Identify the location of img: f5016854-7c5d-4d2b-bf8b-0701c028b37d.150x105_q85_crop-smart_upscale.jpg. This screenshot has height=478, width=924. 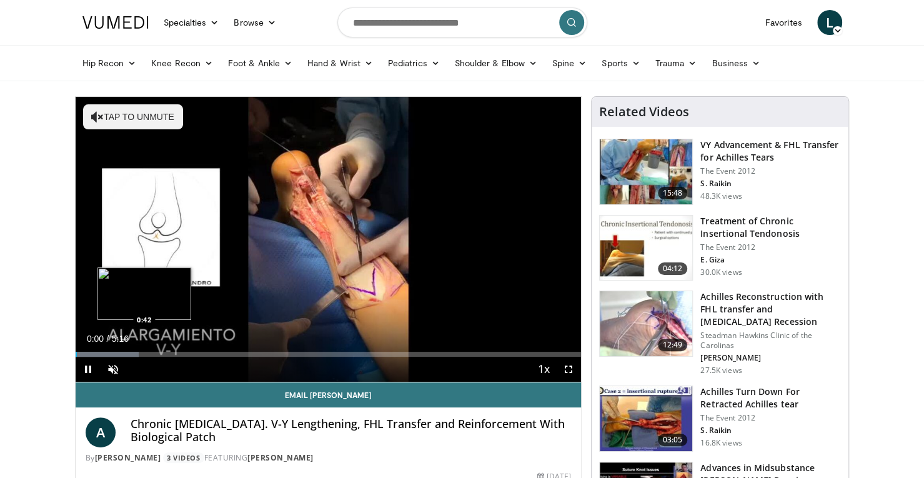
(646, 172).